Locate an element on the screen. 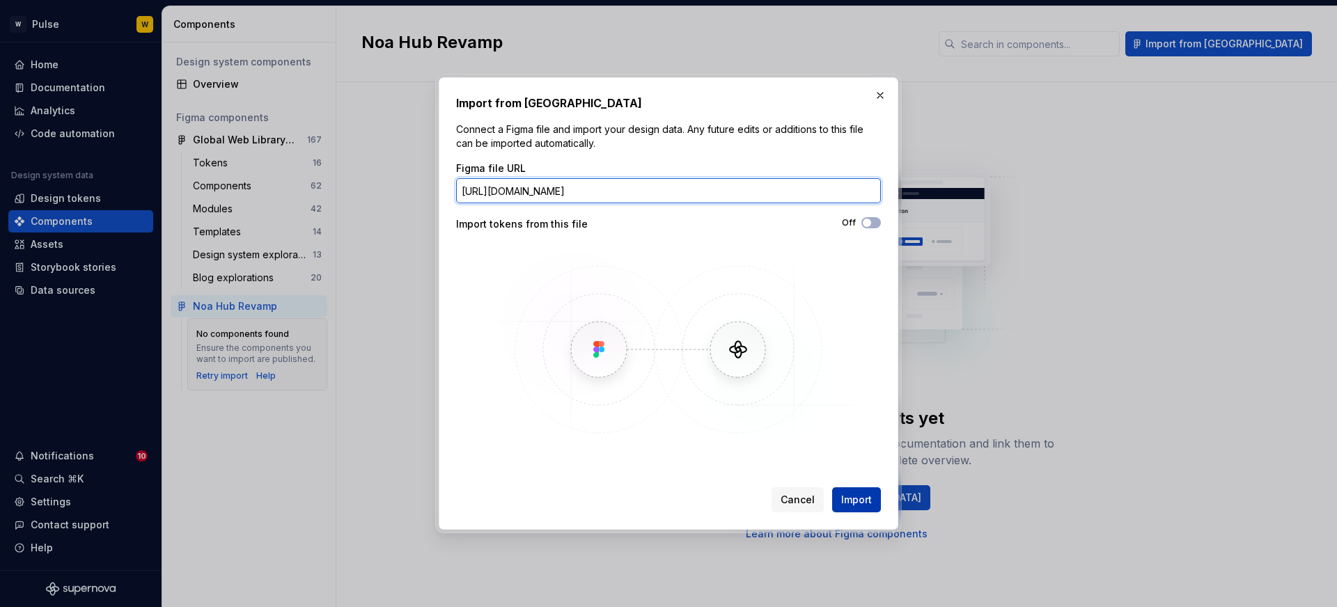 Image resolution: width=1337 pixels, height=607 pixels. span: Cancel is located at coordinates (797, 500).